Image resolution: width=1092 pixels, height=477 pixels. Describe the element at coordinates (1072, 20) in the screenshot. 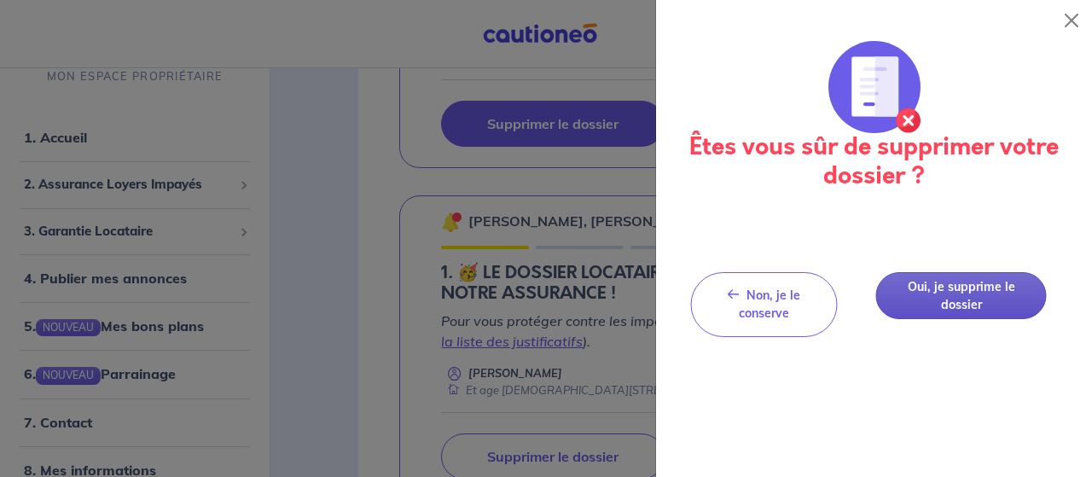

I see `button: Close` at that location.